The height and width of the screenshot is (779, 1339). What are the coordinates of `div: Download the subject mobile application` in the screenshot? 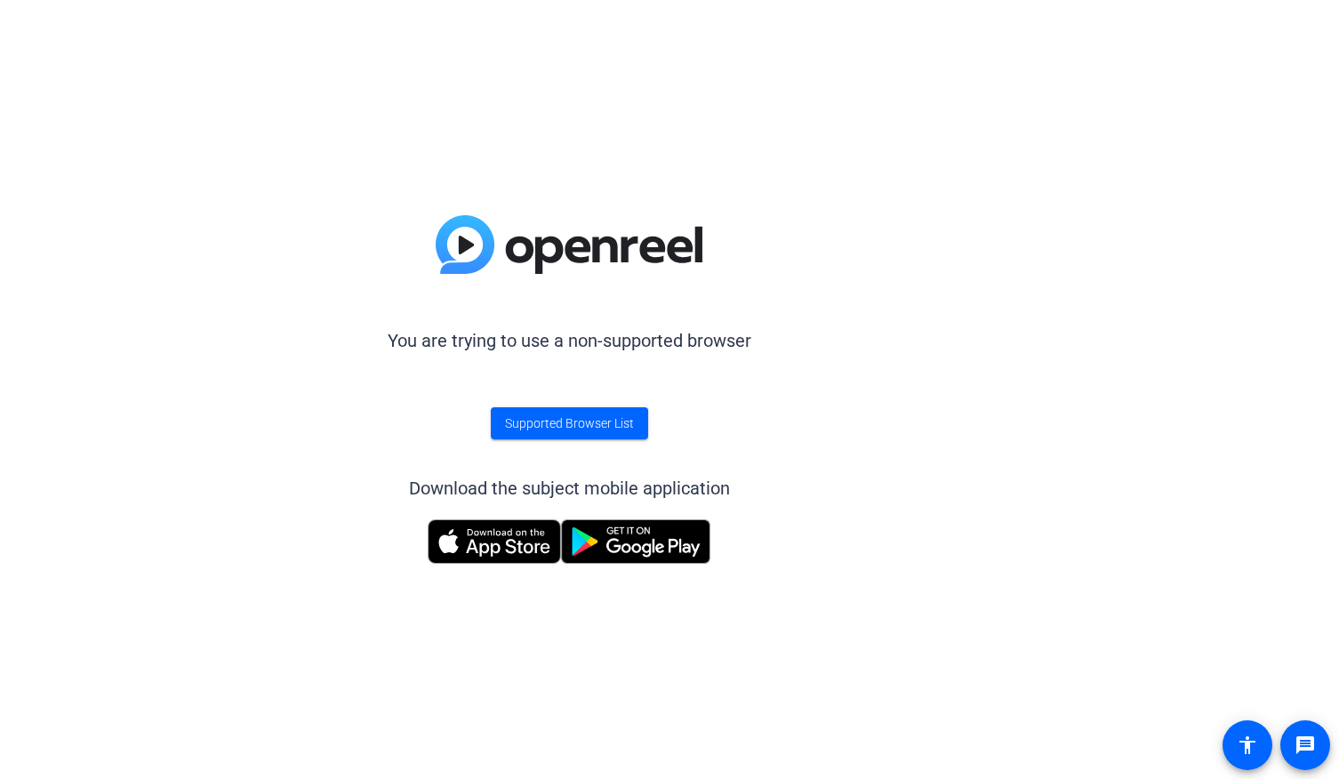 It's located at (569, 488).